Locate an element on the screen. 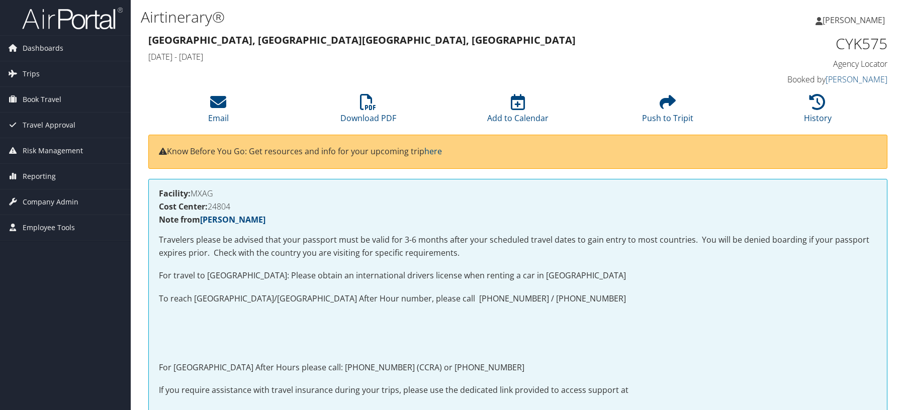 The height and width of the screenshot is (410, 905). span: Reporting is located at coordinates (39, 176).